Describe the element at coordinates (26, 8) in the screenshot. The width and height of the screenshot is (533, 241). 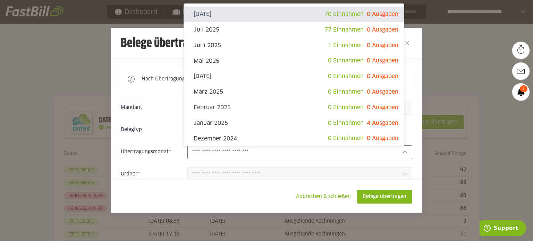
I see `span: Support` at that location.